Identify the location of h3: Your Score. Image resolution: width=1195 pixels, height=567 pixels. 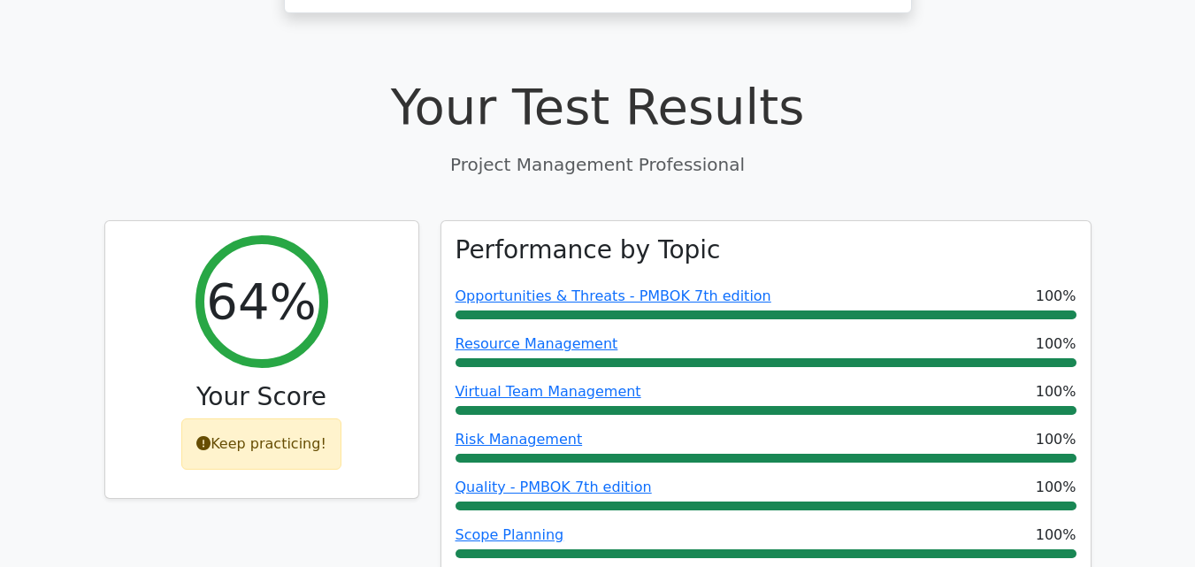
(262, 397).